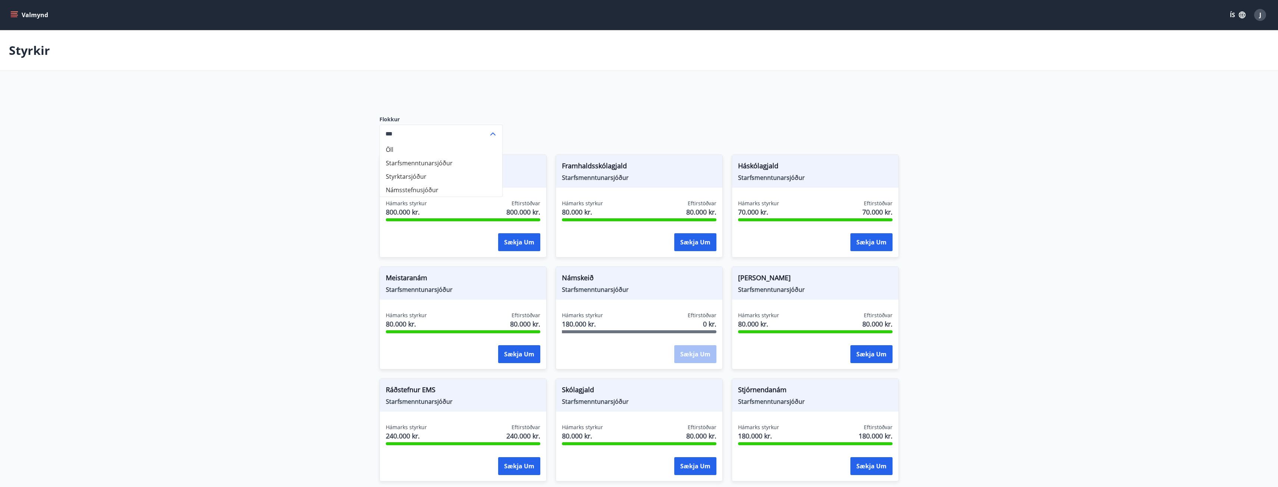  Describe the element at coordinates (815, 391) in the screenshot. I see `span: Stjórnendanám` at that location.